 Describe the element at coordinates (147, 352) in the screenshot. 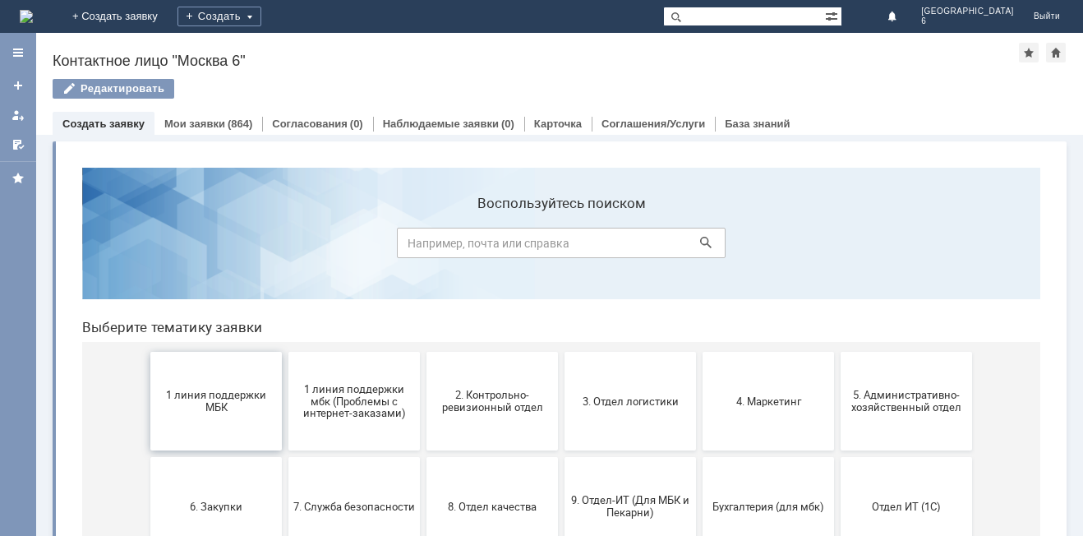

I see `button: 6. Закупки` at that location.